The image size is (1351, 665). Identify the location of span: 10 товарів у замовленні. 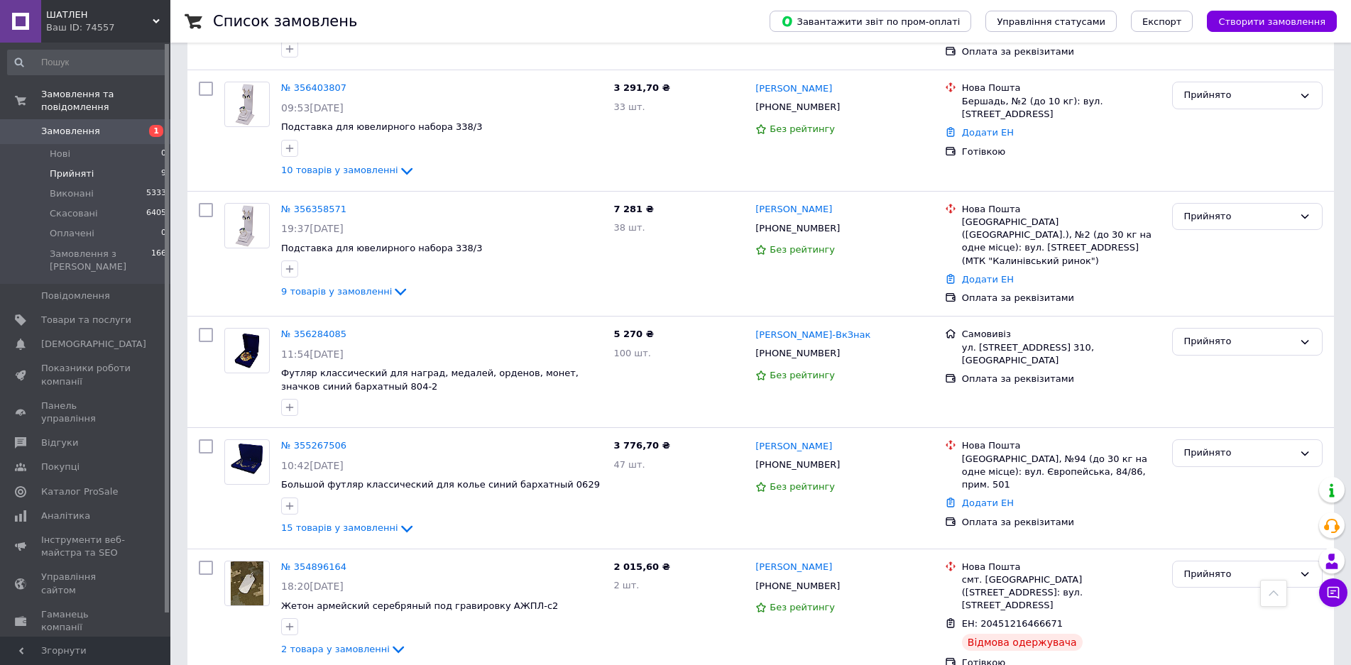
(339, 170).